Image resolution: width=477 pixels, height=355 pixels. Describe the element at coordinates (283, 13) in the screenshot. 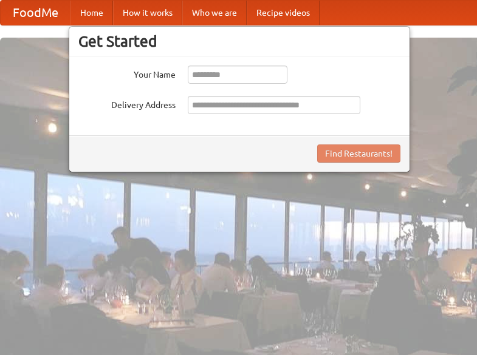

I see `a: Recipe videos` at that location.